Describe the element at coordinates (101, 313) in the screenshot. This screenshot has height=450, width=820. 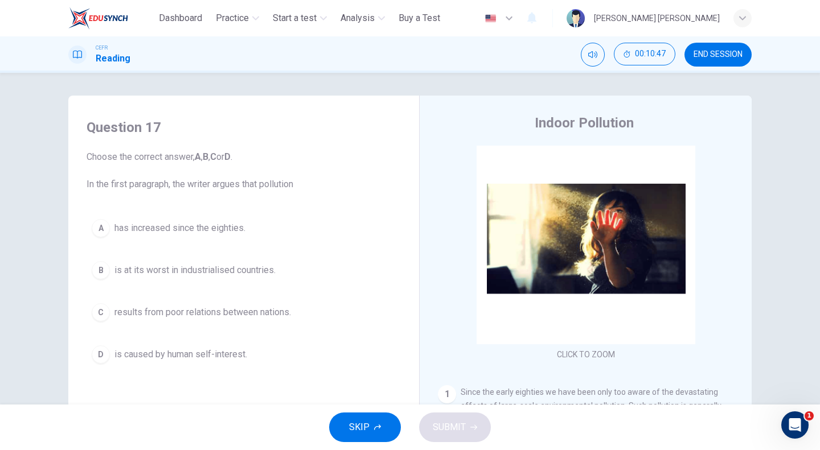
I see `div: C` at that location.